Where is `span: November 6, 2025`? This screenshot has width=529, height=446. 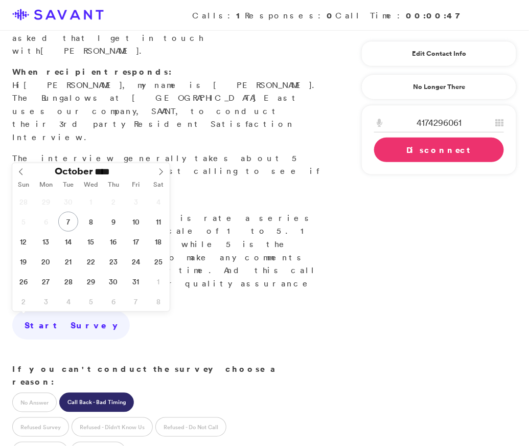
span: November 6, 2025 is located at coordinates (113, 301).